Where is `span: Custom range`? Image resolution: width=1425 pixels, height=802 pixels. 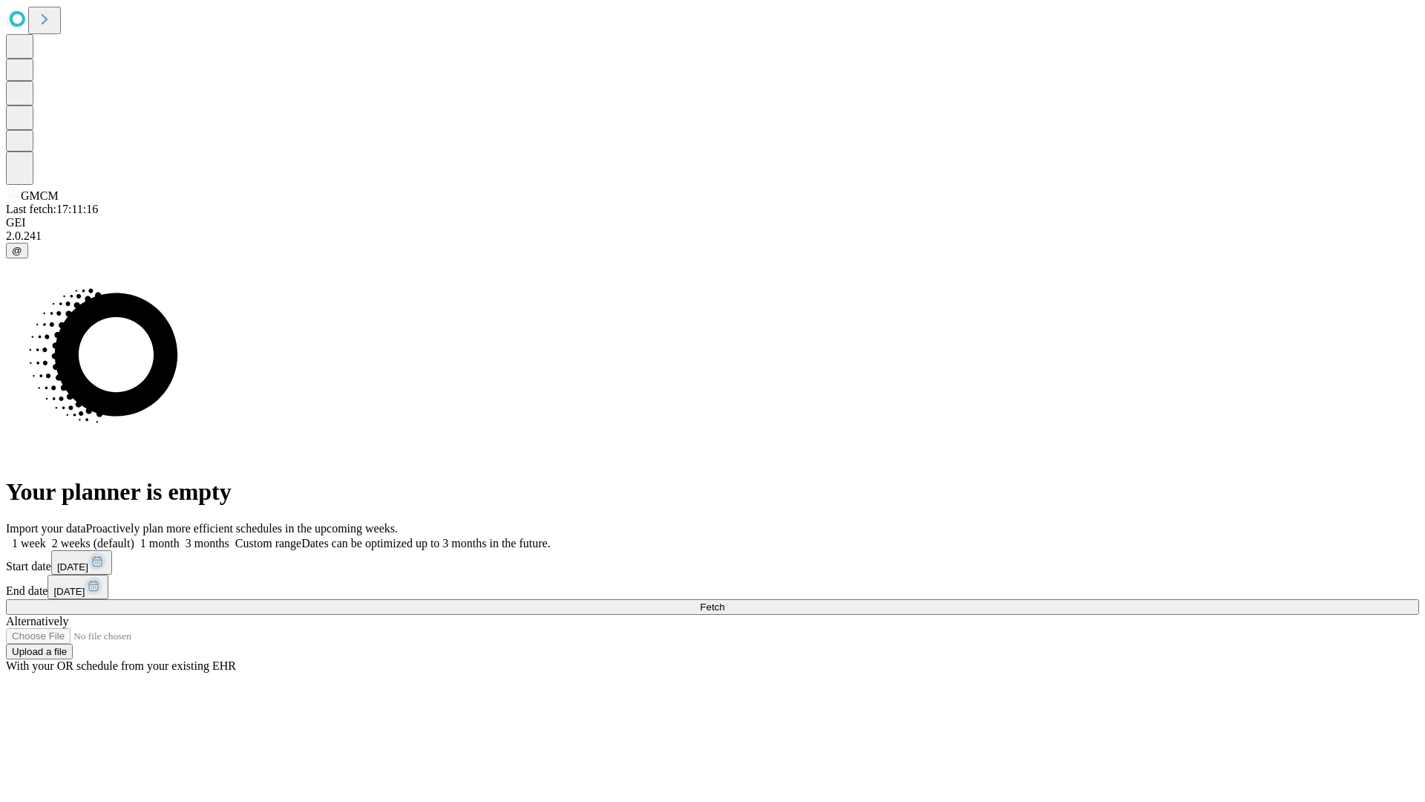 span: Custom range is located at coordinates (268, 543).